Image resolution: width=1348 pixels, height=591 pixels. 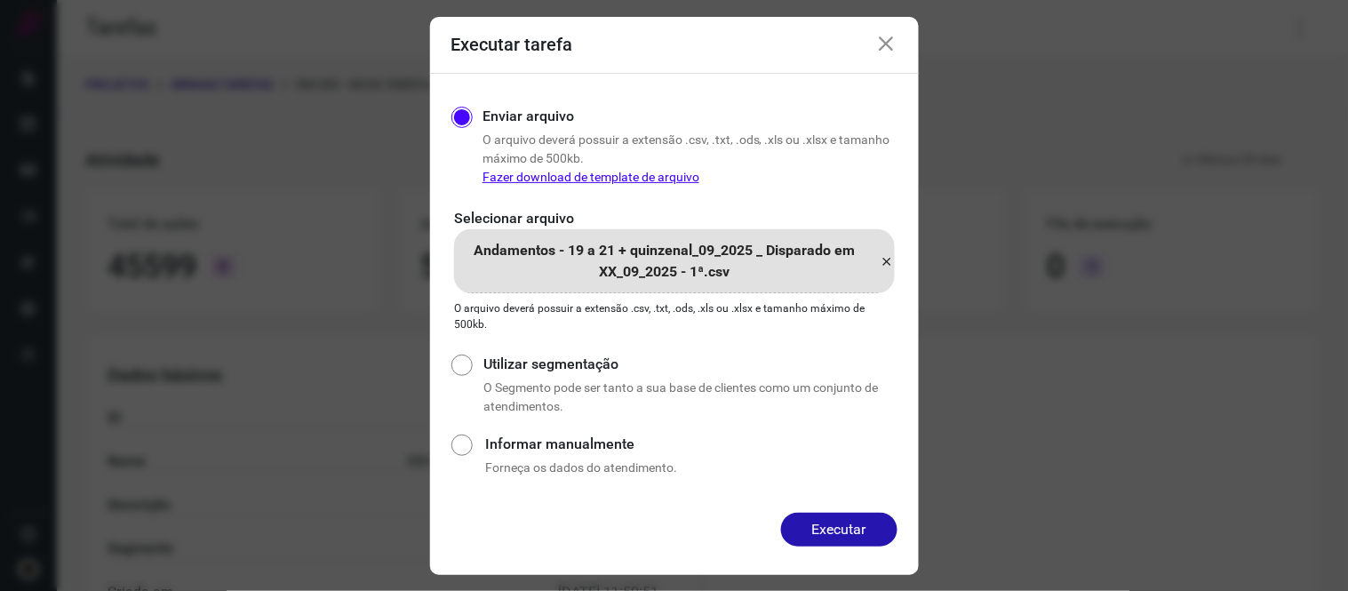 I want to click on label: Utilizar segmentação, so click(x=690, y=364).